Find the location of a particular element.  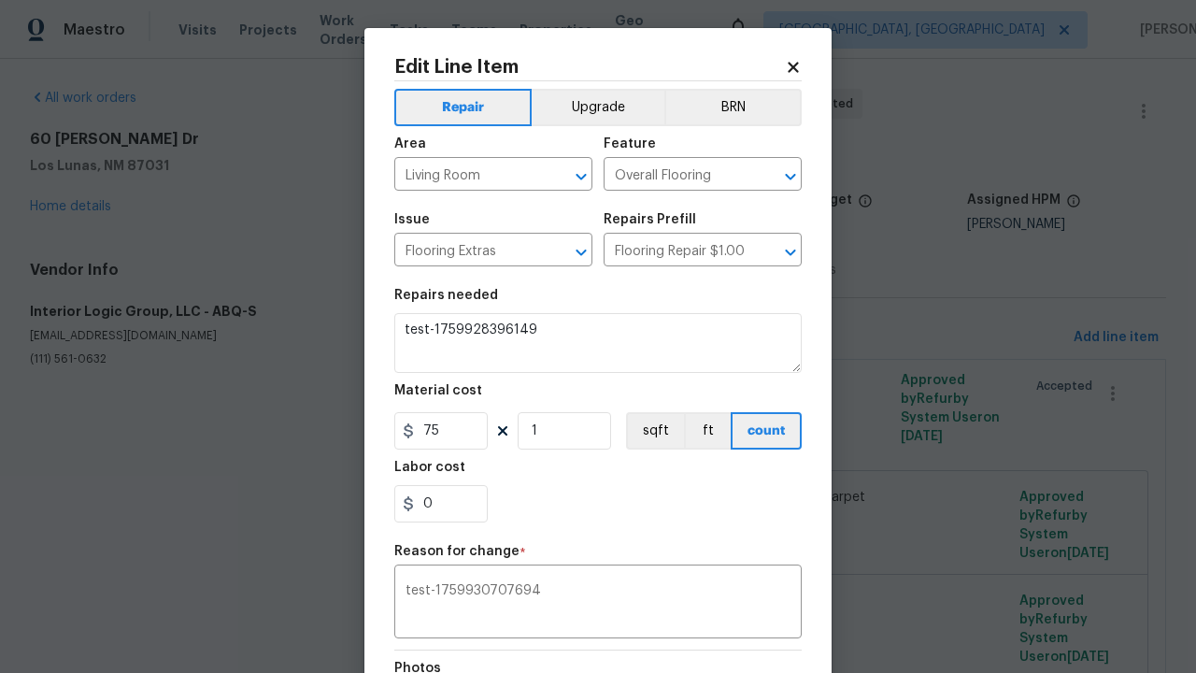

h5: Repairs needed is located at coordinates (446, 295).